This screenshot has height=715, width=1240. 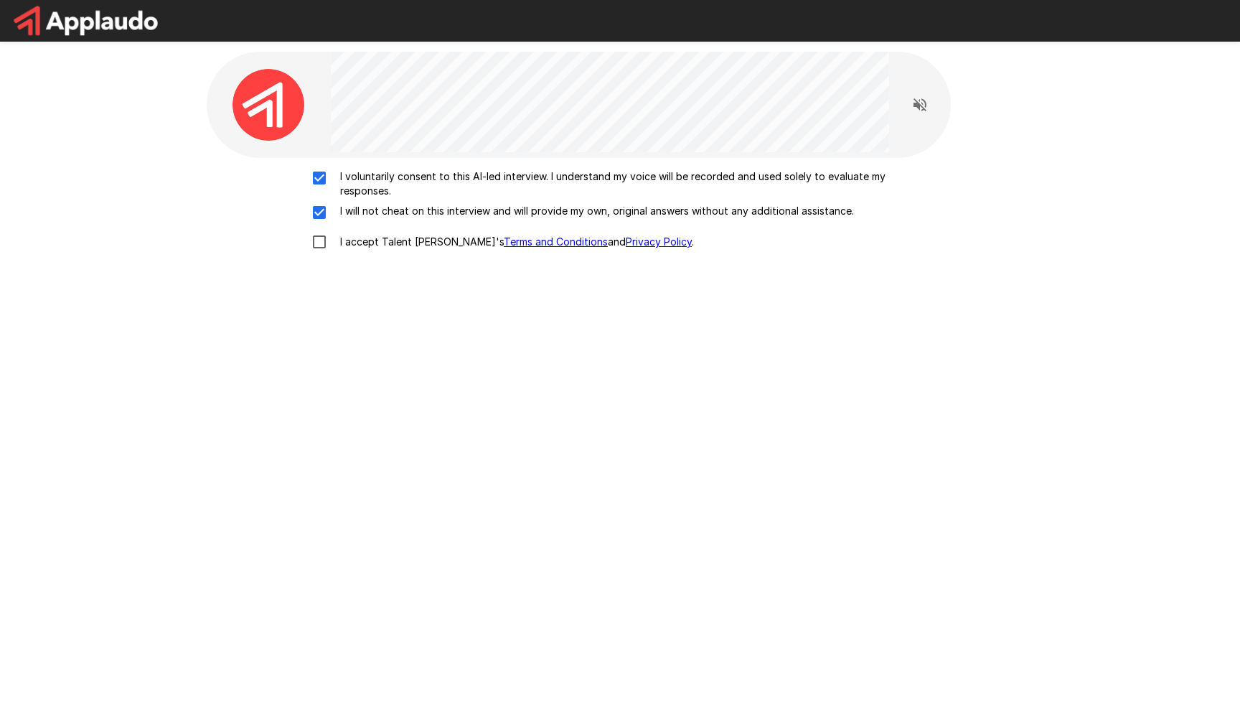 What do you see at coordinates (659, 241) in the screenshot?
I see `a: Privacy Policy` at bounding box center [659, 241].